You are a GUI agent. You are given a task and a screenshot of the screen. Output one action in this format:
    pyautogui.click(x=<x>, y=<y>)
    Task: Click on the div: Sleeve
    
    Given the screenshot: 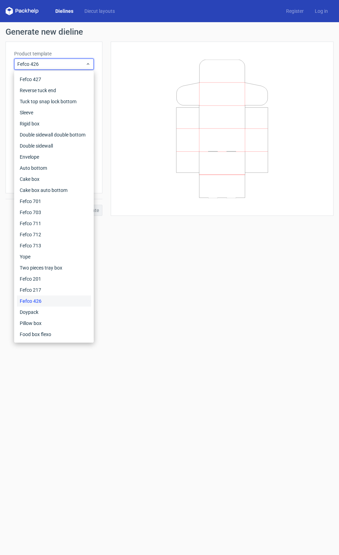 What is the action you would take?
    pyautogui.click(x=54, y=113)
    